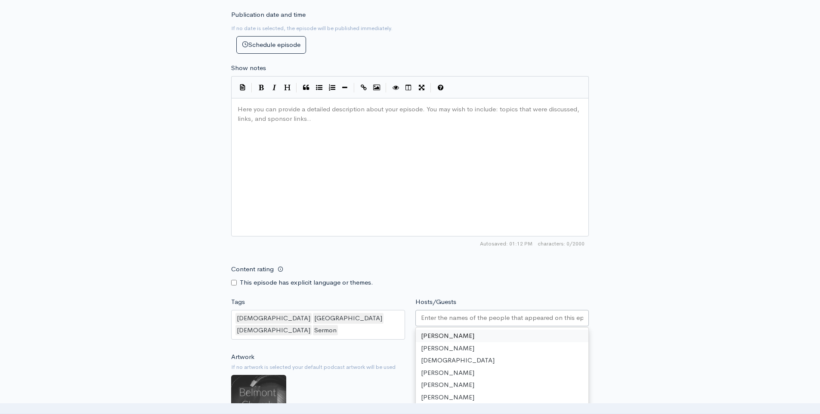 This screenshot has width=820, height=414. What do you see at coordinates (421, 88) in the screenshot?
I see `button: Toggle Fullscreen` at bounding box center [421, 88].